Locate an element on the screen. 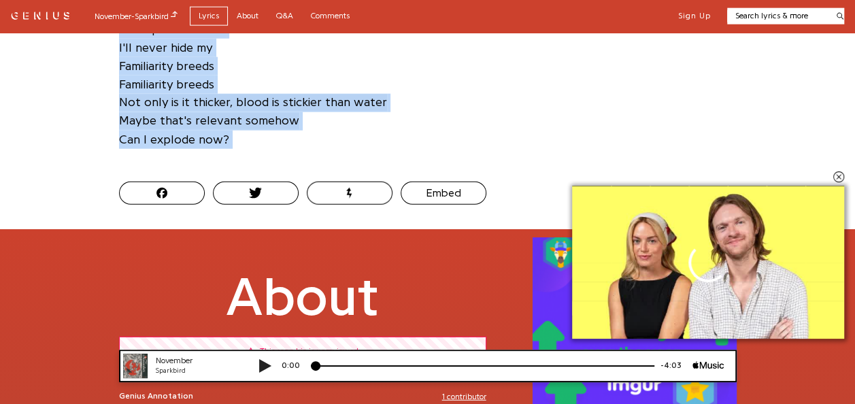 This screenshot has height=404, width=855. button: Embed is located at coordinates (444, 193).